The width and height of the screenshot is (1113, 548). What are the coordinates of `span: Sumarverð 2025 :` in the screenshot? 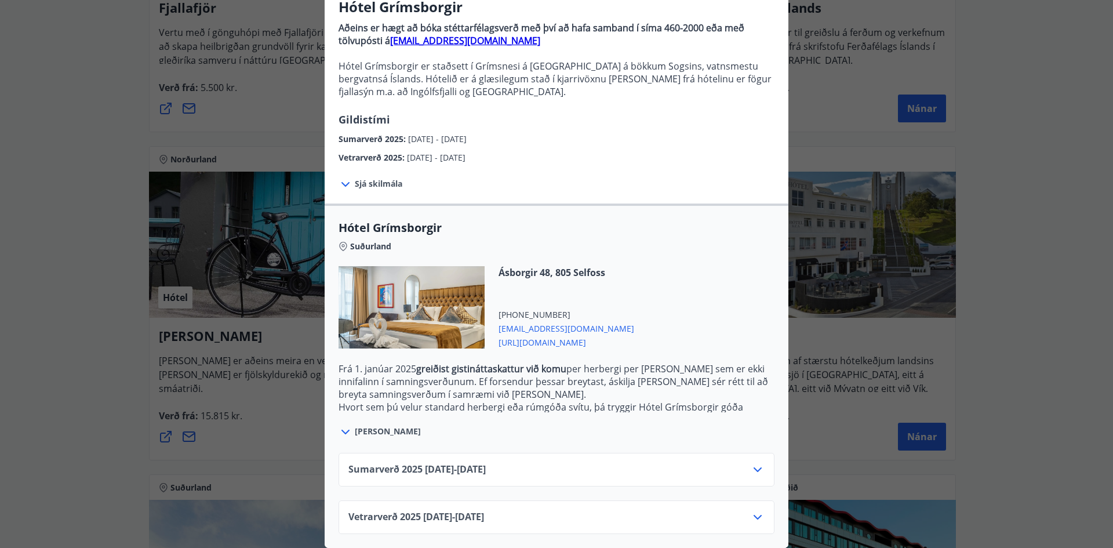 It's located at (373, 139).